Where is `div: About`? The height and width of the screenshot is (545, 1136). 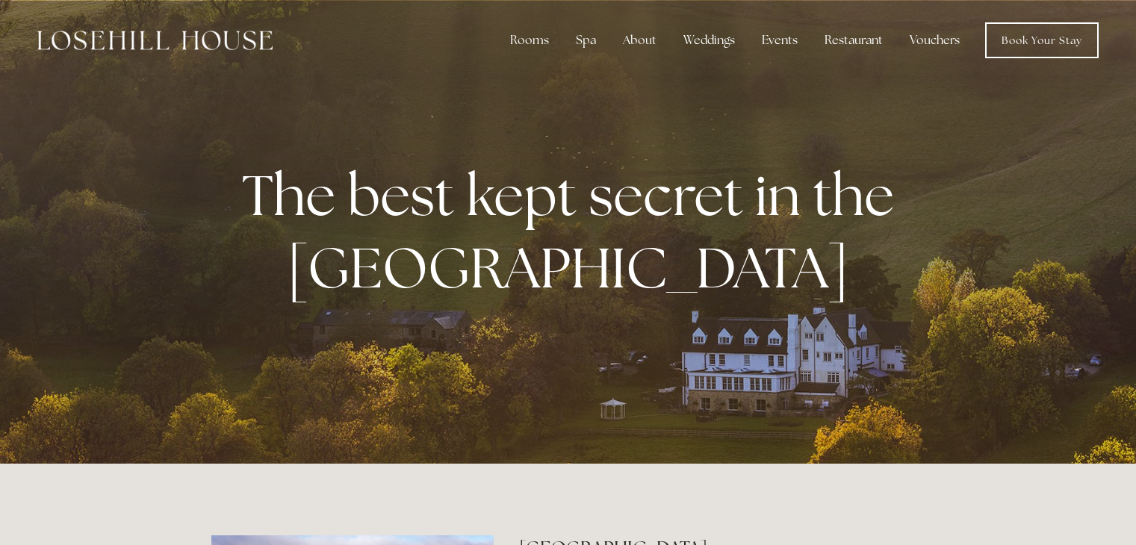 div: About is located at coordinates (640, 40).